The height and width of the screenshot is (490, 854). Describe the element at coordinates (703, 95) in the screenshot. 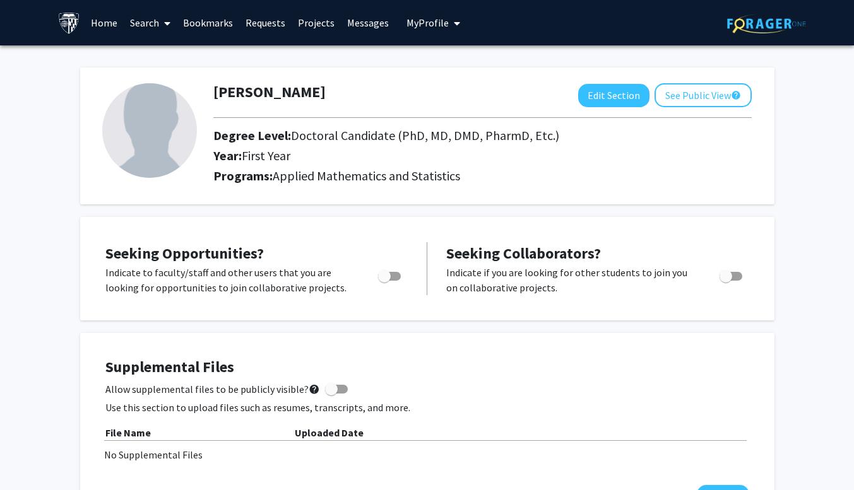

I see `button: See Public View` at that location.